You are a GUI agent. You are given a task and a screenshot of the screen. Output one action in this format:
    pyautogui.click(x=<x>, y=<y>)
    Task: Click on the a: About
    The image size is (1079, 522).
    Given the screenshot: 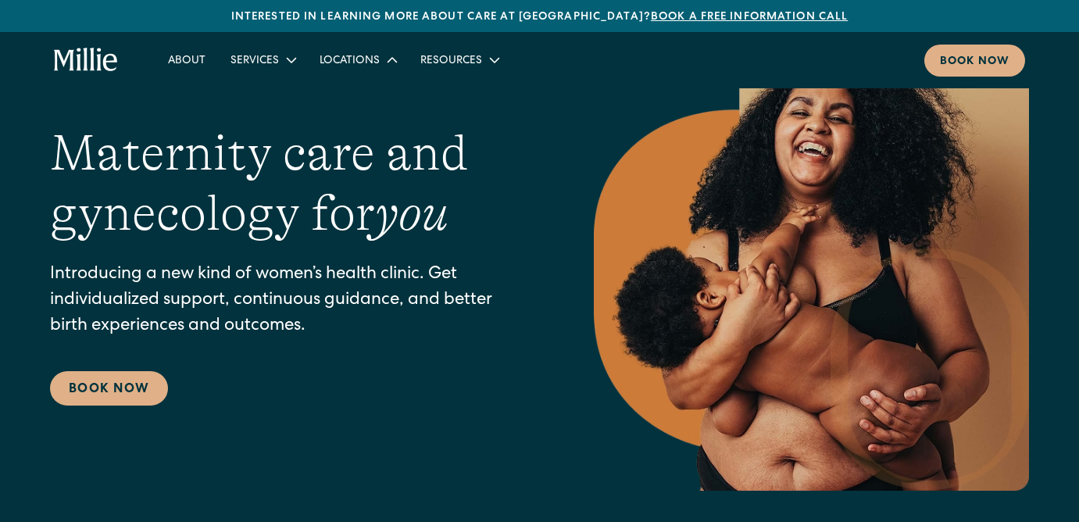 What is the action you would take?
    pyautogui.click(x=187, y=59)
    